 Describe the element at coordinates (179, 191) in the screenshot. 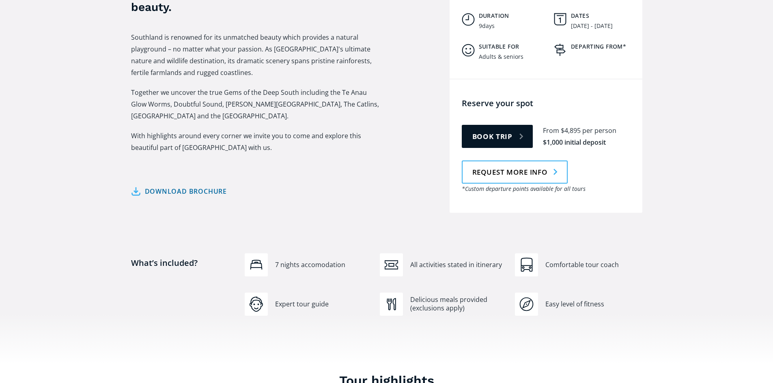

I see `a: Download brochure` at that location.